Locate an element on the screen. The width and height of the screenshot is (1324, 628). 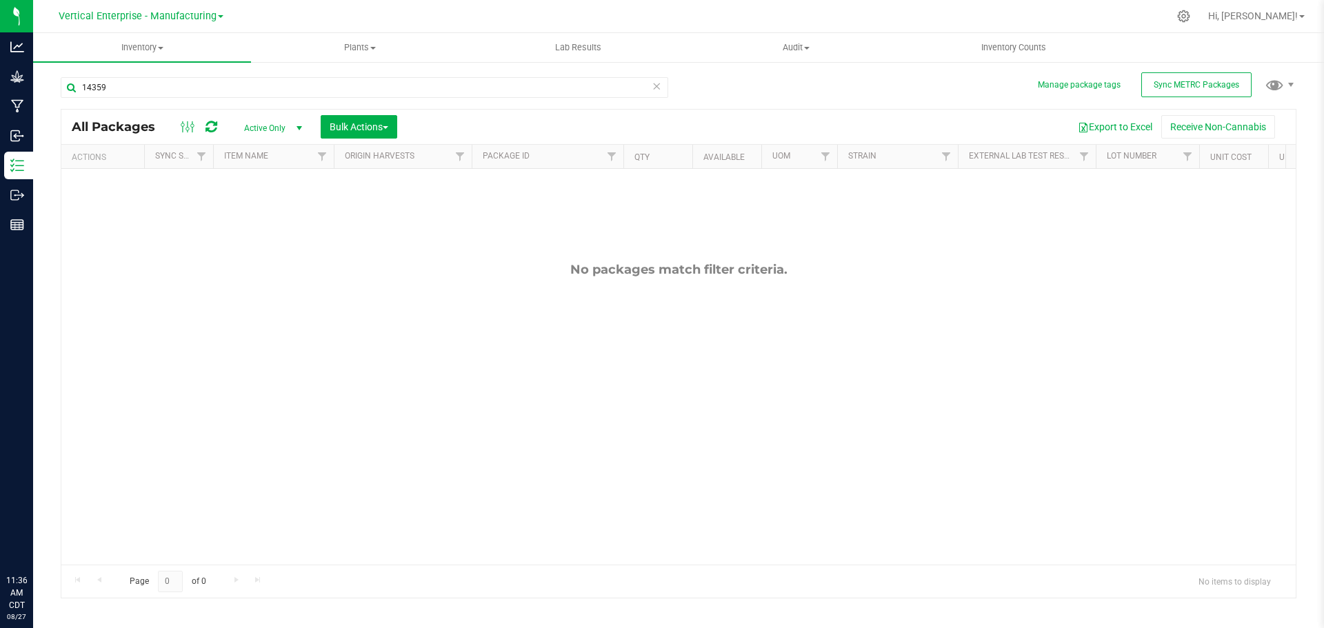
a: Unit Price is located at coordinates (1300, 157).